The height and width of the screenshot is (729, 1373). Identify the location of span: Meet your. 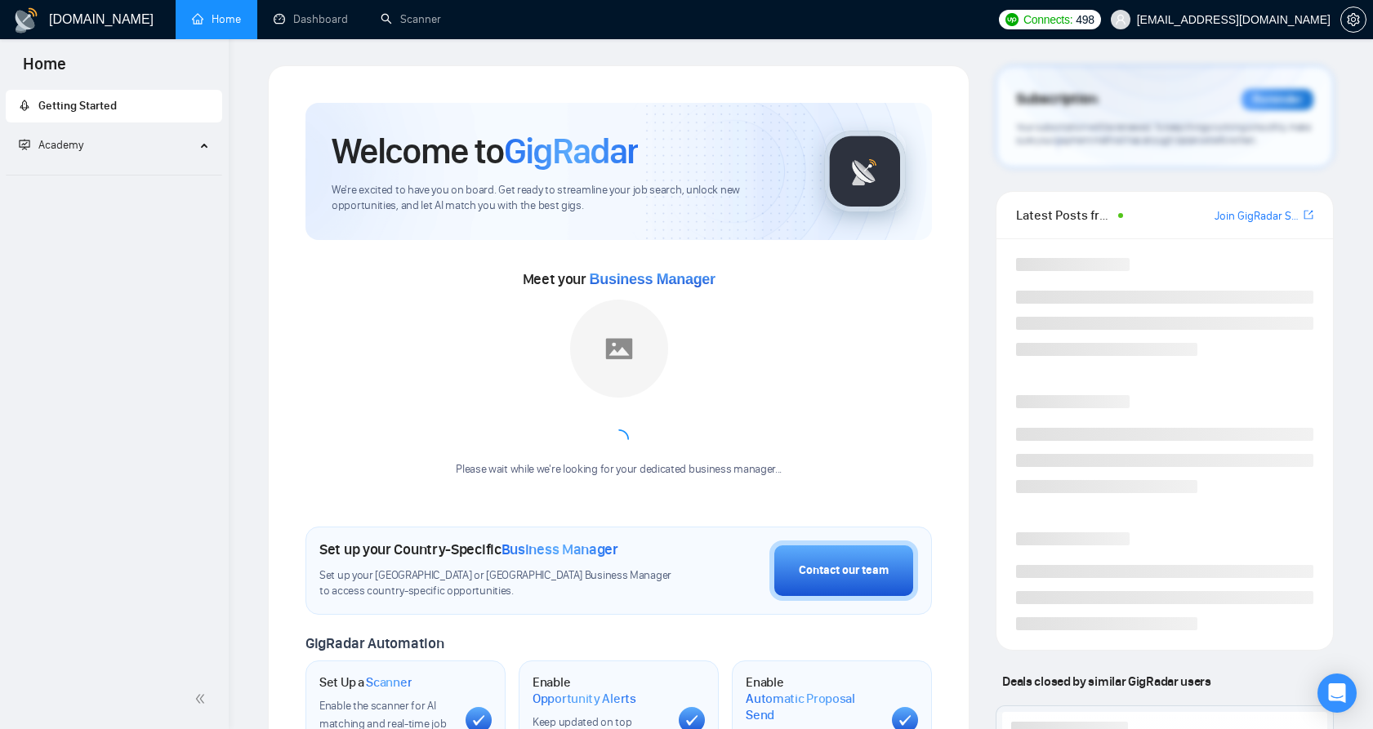
(619, 279).